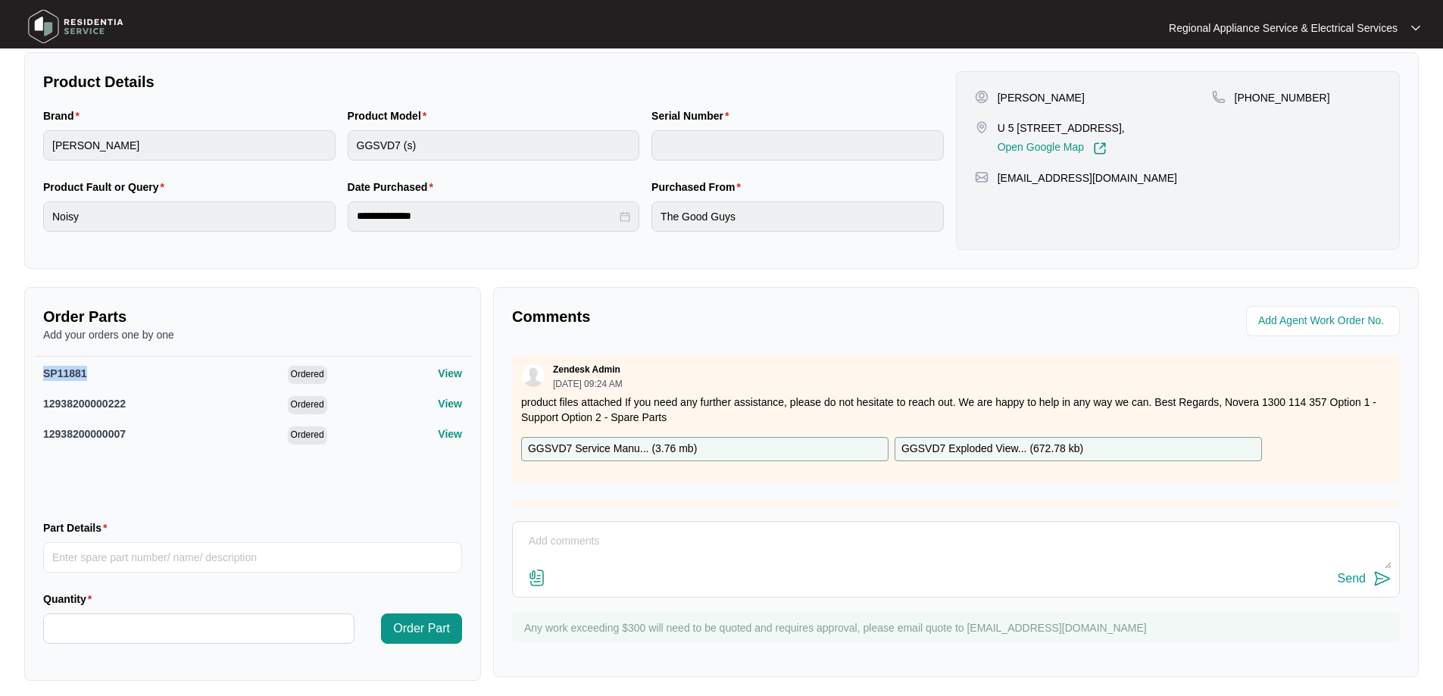 The width and height of the screenshot is (1443, 696). What do you see at coordinates (78, 528) in the screenshot?
I see `label: Part Details` at bounding box center [78, 528].